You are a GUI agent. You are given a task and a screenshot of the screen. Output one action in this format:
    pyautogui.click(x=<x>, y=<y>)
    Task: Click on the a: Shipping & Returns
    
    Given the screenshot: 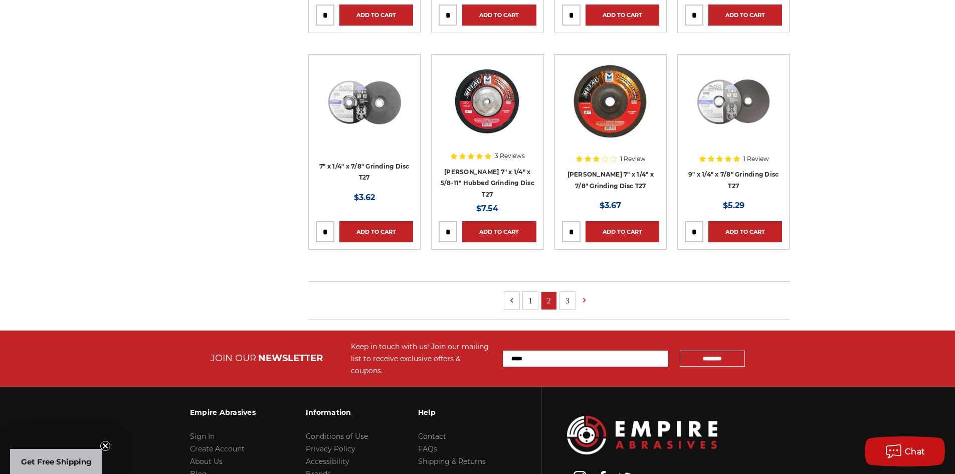 What is the action you would take?
    pyautogui.click(x=451, y=461)
    